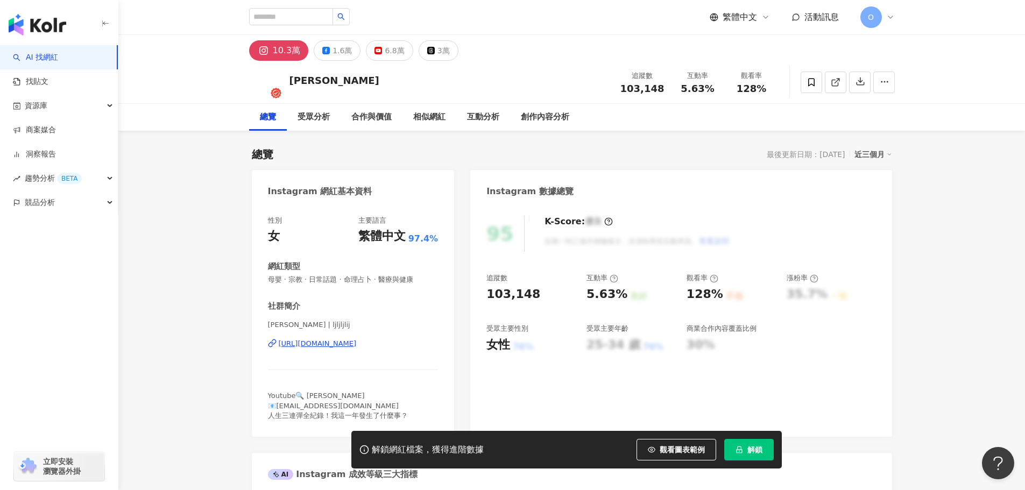 The image size is (1025, 490). Describe the element at coordinates (287, 51) in the screenshot. I see `div: 10.3萬` at that location.